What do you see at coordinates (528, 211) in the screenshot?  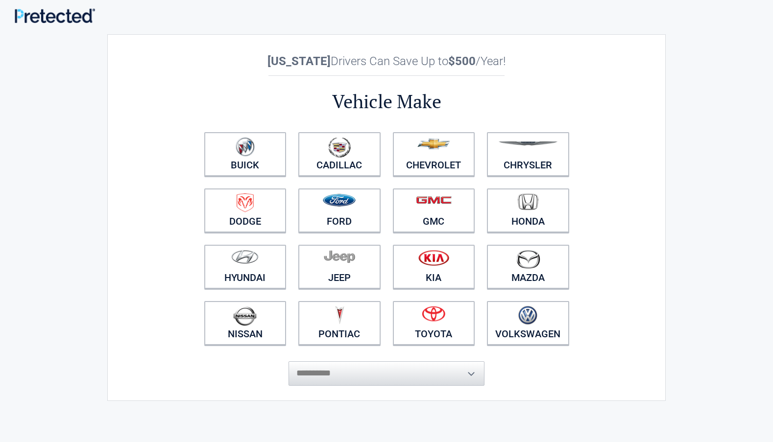 I see `a: Honda` at bounding box center [528, 211].